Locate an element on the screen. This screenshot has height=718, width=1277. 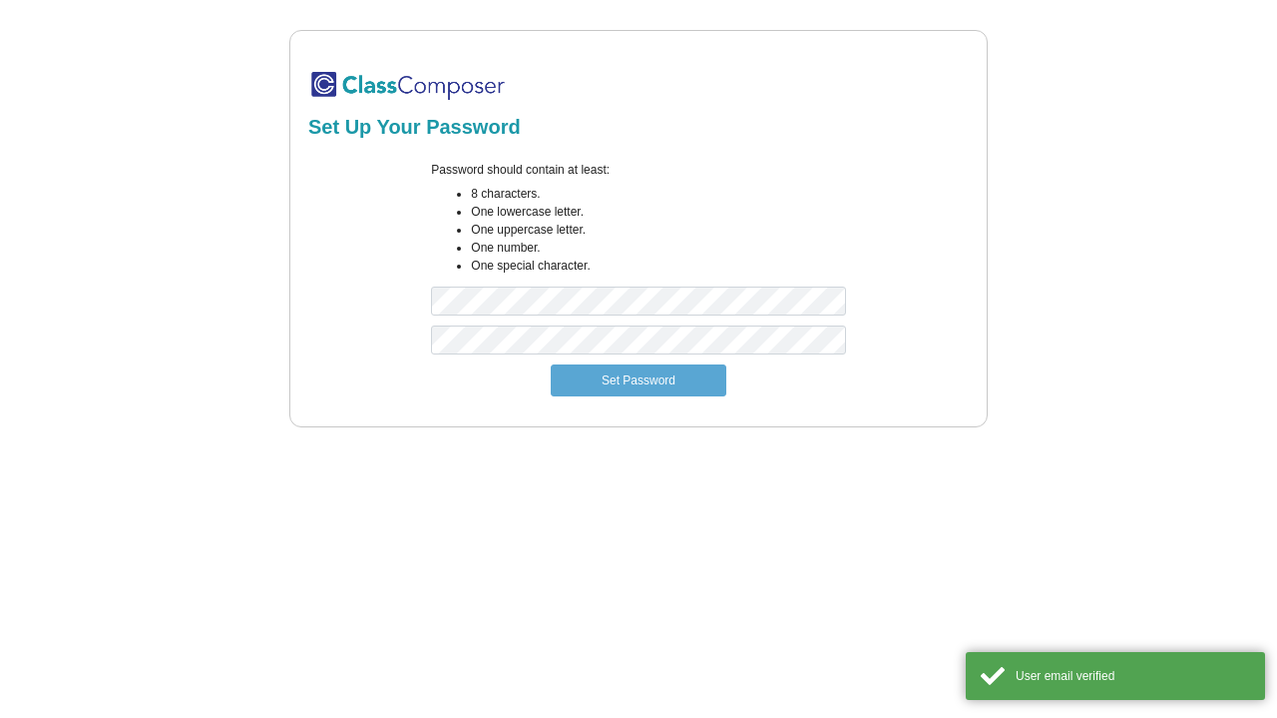
li: 8 characters. is located at coordinates (658, 194).